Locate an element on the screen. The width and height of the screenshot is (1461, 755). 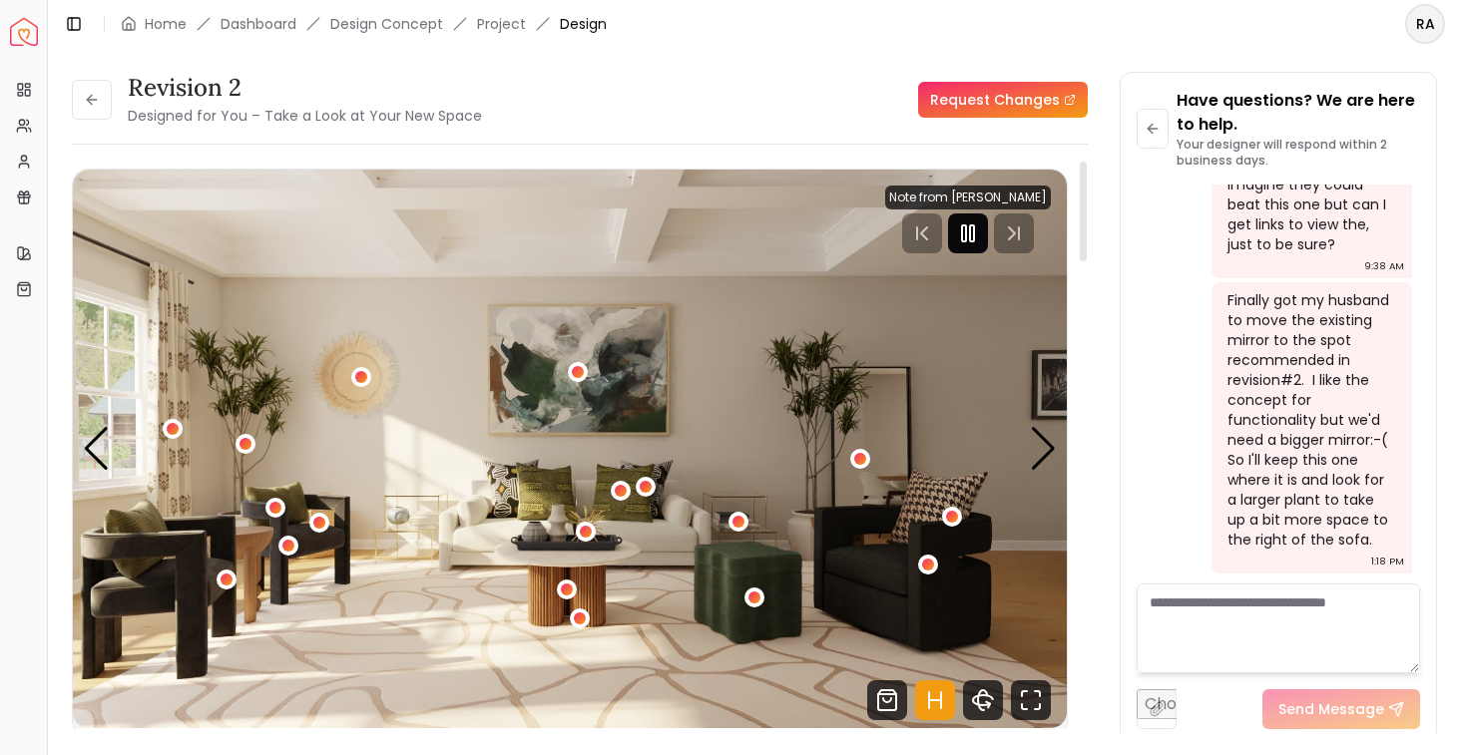
div: Previous slide is located at coordinates (96, 449).